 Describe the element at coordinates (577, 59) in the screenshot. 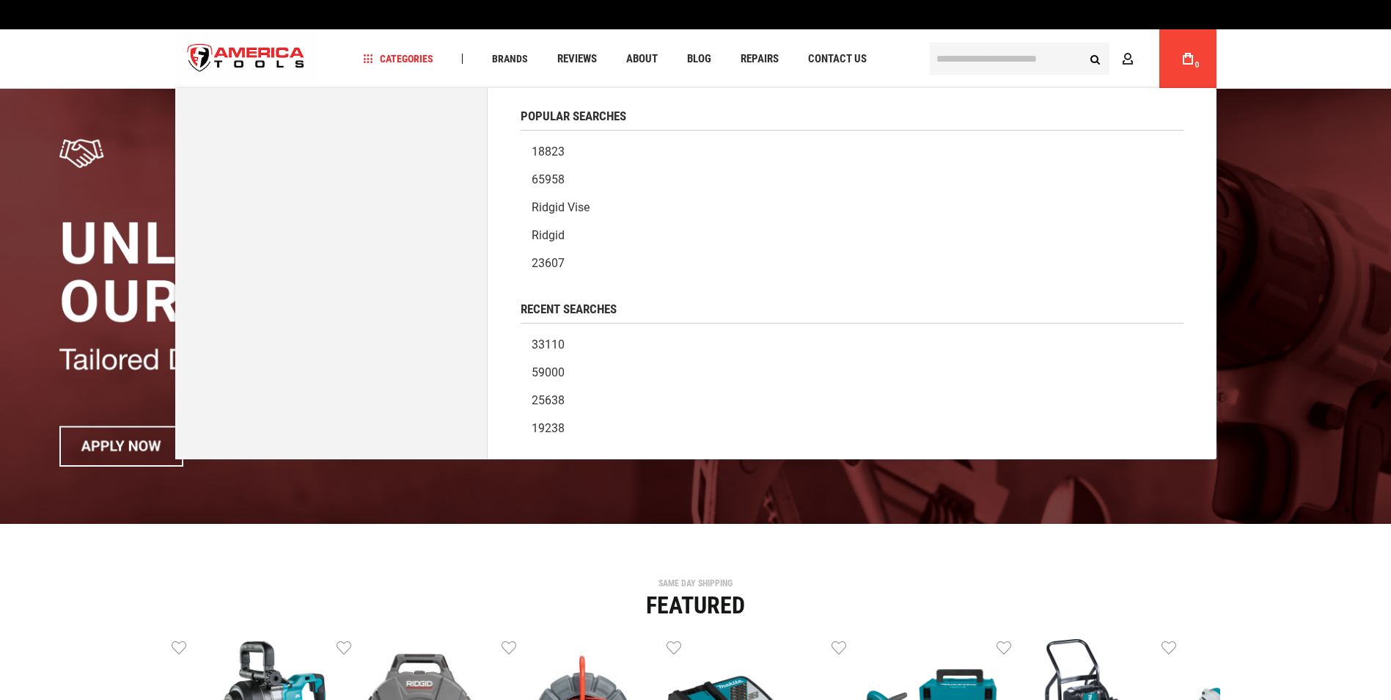

I see `span: Reviews` at that location.